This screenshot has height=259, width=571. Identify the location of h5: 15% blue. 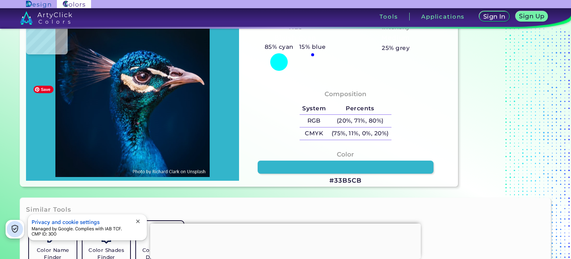
(313, 47).